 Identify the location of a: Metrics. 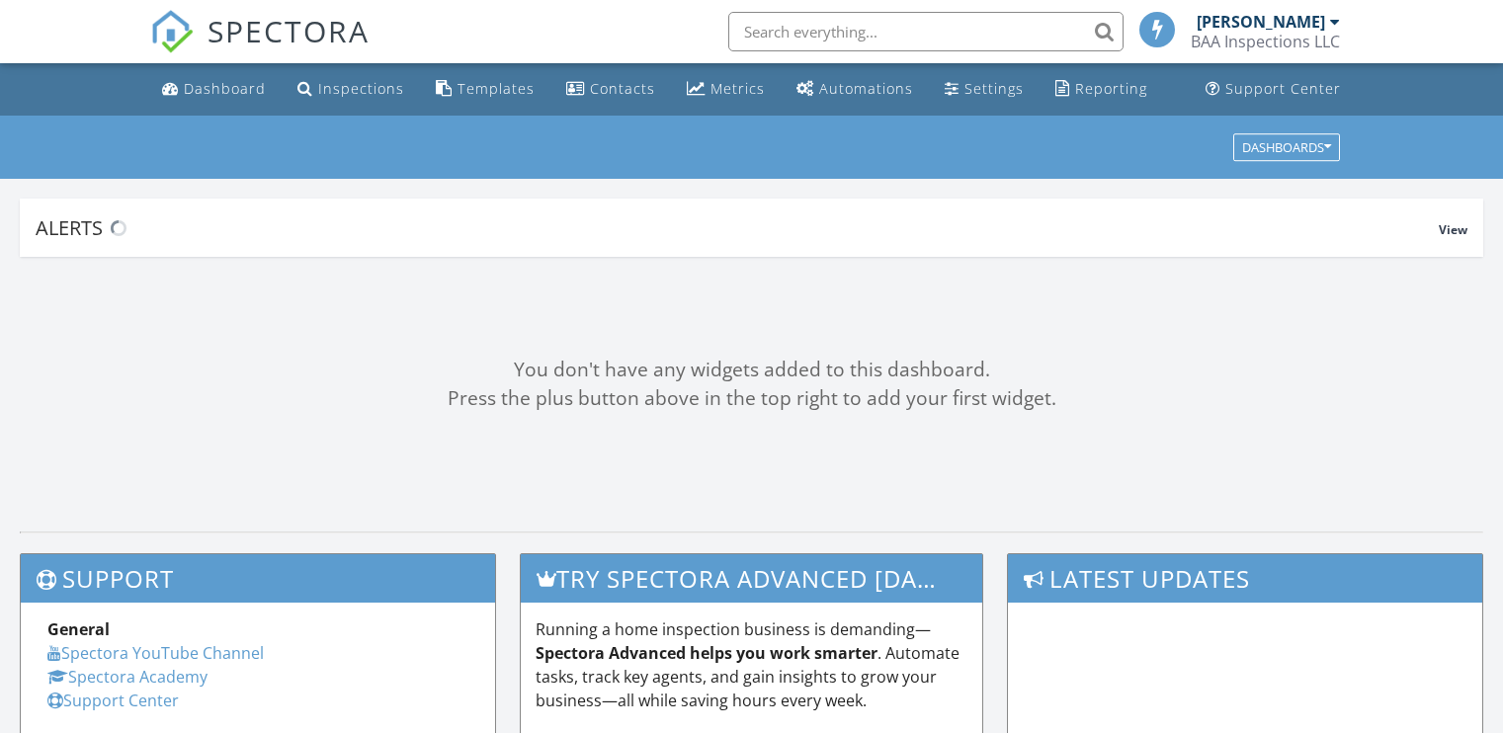
(725, 89).